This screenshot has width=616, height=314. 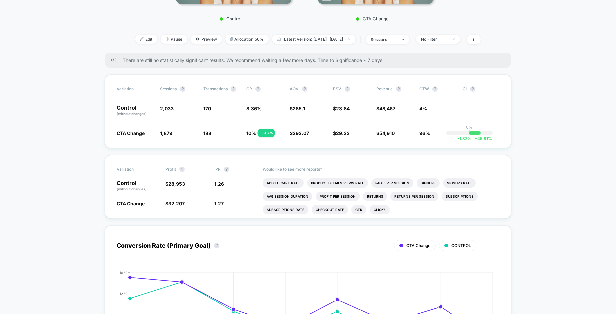 What do you see at coordinates (481, 138) in the screenshot?
I see `span: 45.81 %` at bounding box center [481, 138].